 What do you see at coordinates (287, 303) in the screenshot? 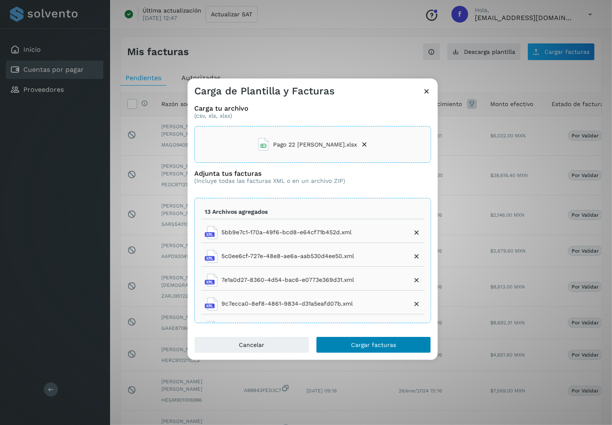
I see `span: 9c7ecca0-8ef8-4861-9834-d31a5eafd07b.xml` at bounding box center [287, 303].